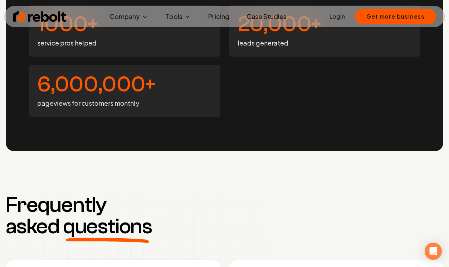  What do you see at coordinates (125, 85) in the screenshot?
I see `h4: 6,000,000+` at bounding box center [125, 85].